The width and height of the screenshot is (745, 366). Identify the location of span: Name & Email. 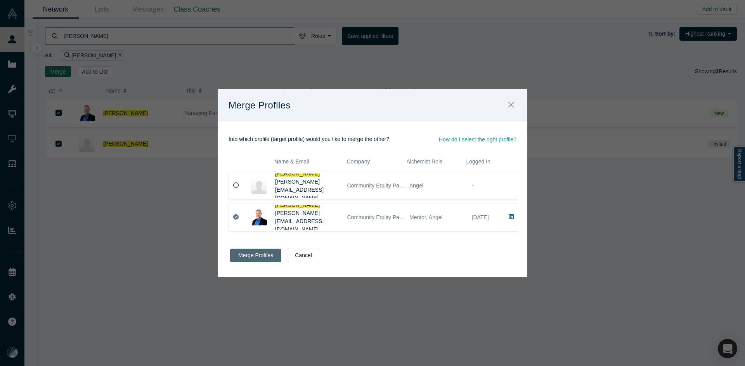
(291, 162).